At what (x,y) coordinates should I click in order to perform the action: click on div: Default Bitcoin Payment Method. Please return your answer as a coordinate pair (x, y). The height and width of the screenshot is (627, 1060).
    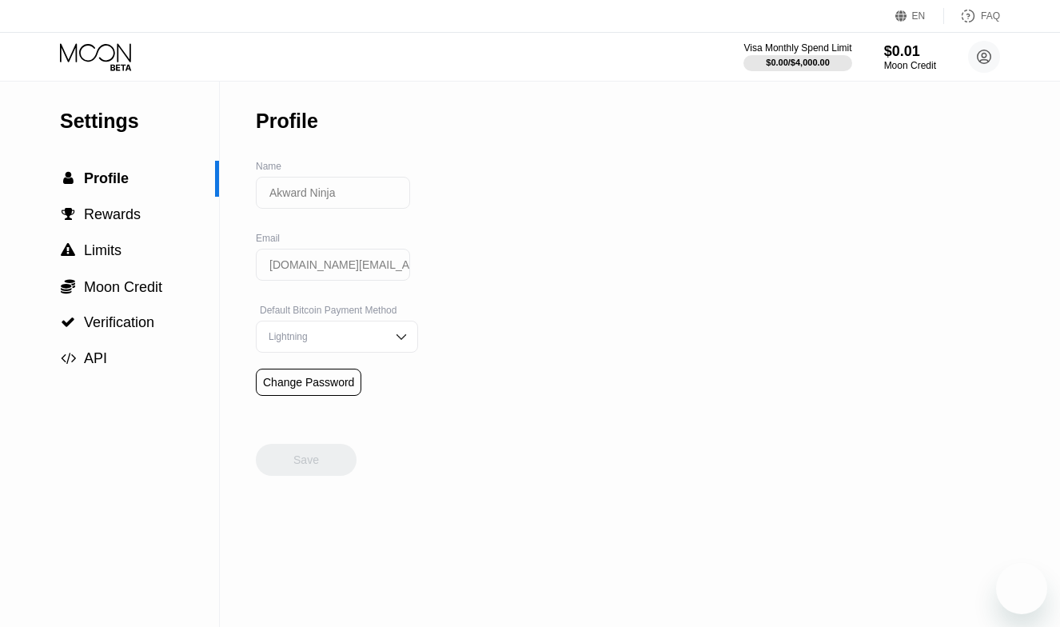
    Looking at the image, I should click on (337, 310).